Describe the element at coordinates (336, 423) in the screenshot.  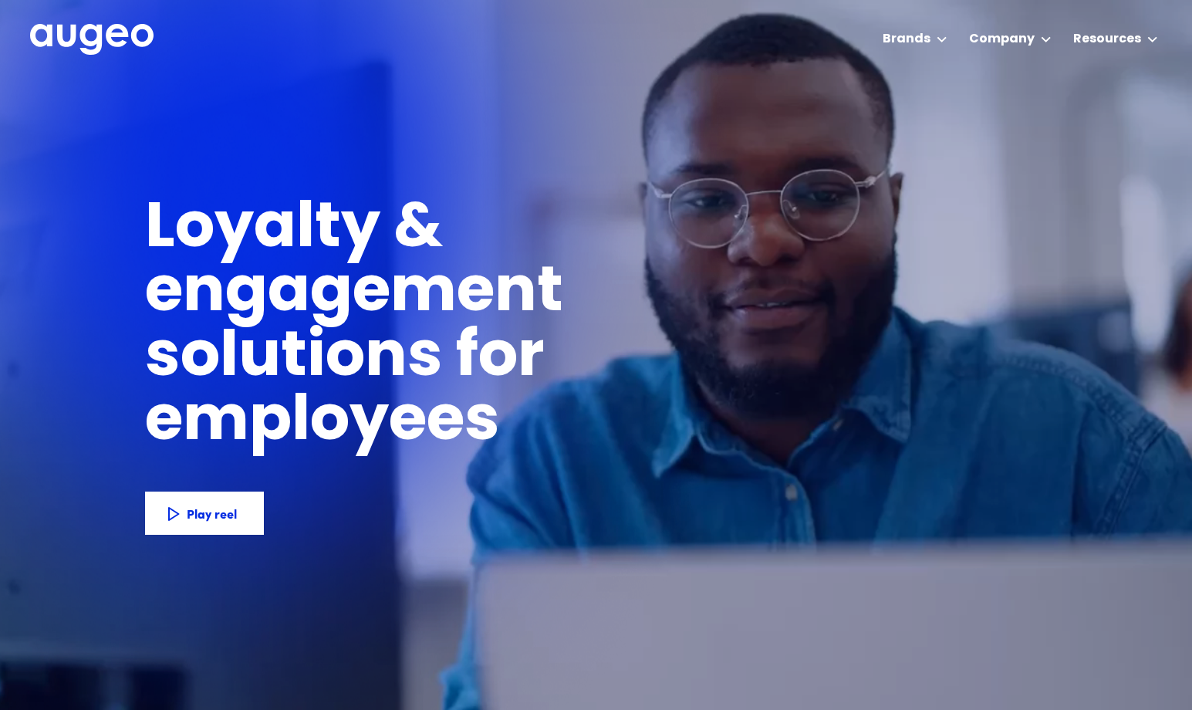
I see `h1: employees` at that location.